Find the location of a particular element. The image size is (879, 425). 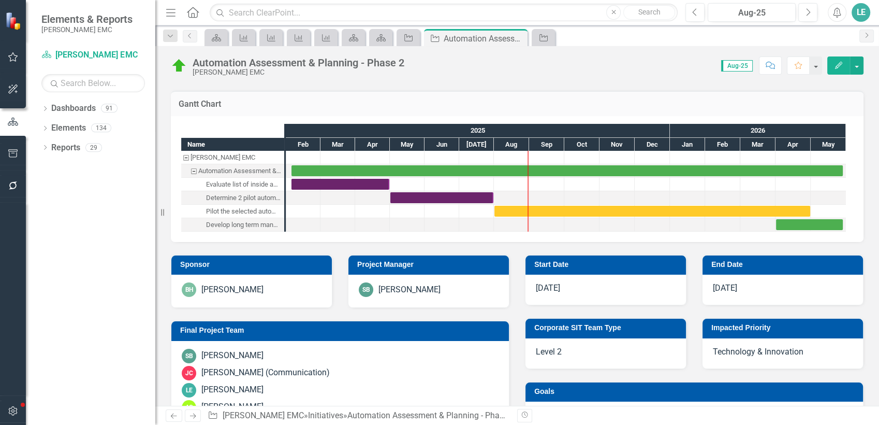

h3: Sponsor is located at coordinates (253, 264).